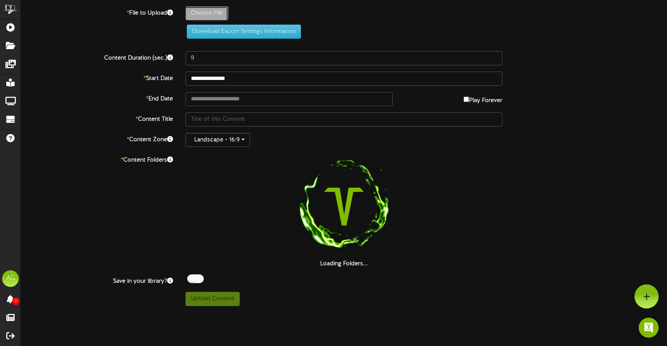 This screenshot has height=346, width=667. What do you see at coordinates (97, 77) in the screenshot?
I see `label: Start Date` at bounding box center [97, 77].